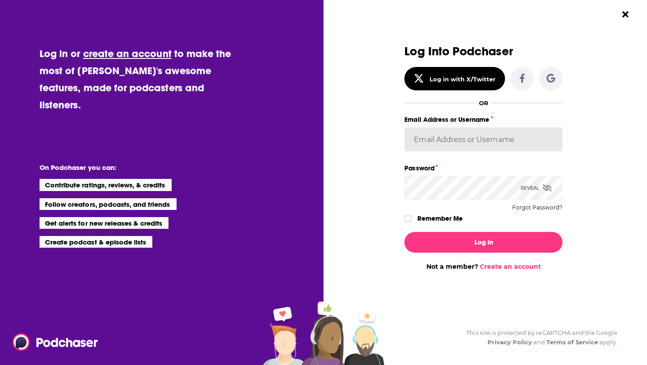  What do you see at coordinates (96, 242) in the screenshot?
I see `li: Create podcast & episode lists` at bounding box center [96, 242].